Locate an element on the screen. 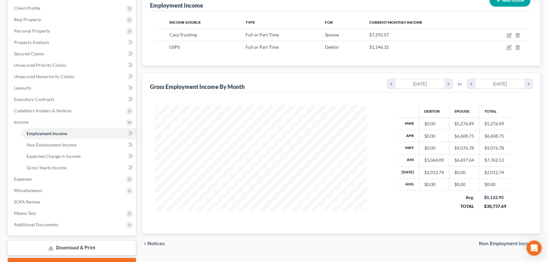 This screenshot has height=262, width=548. div: Avg. is located at coordinates (464, 198).